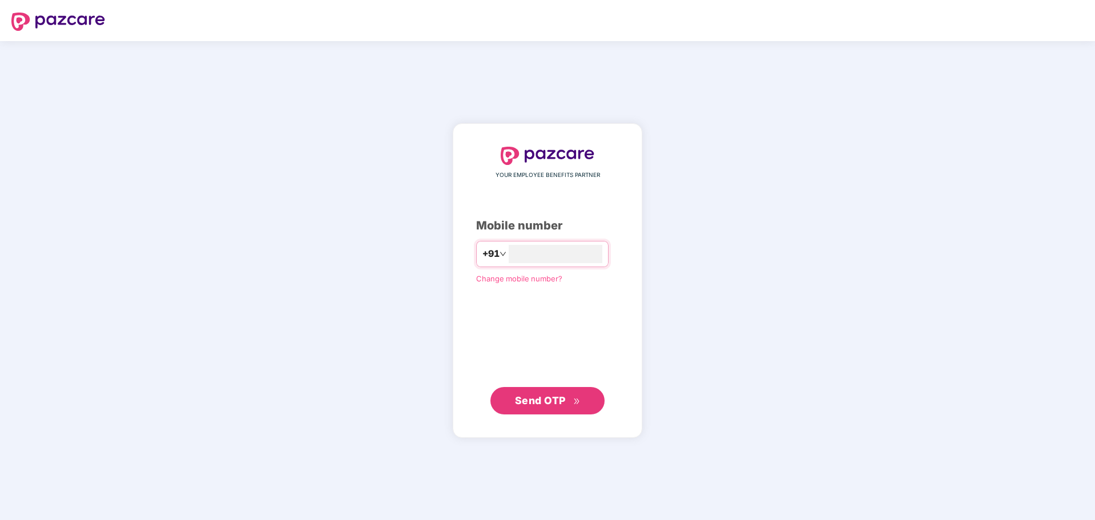 This screenshot has width=1095, height=520. What do you see at coordinates (519, 279) in the screenshot?
I see `span: Change mobile number?` at bounding box center [519, 279].